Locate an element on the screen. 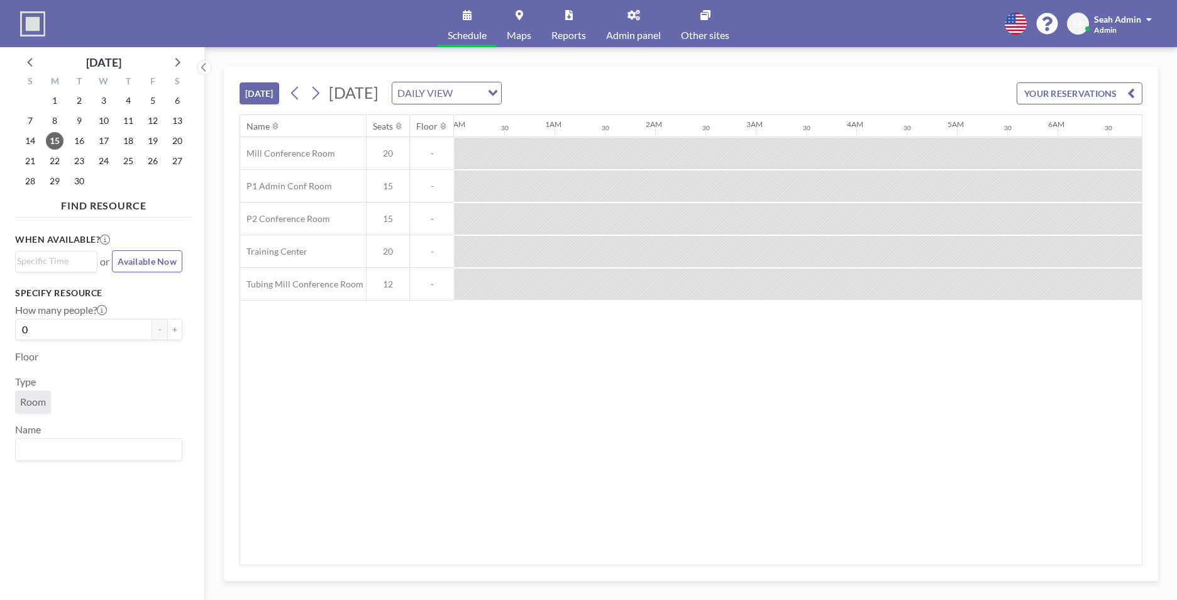 This screenshot has width=1177, height=600. span: Available Now is located at coordinates (147, 261).